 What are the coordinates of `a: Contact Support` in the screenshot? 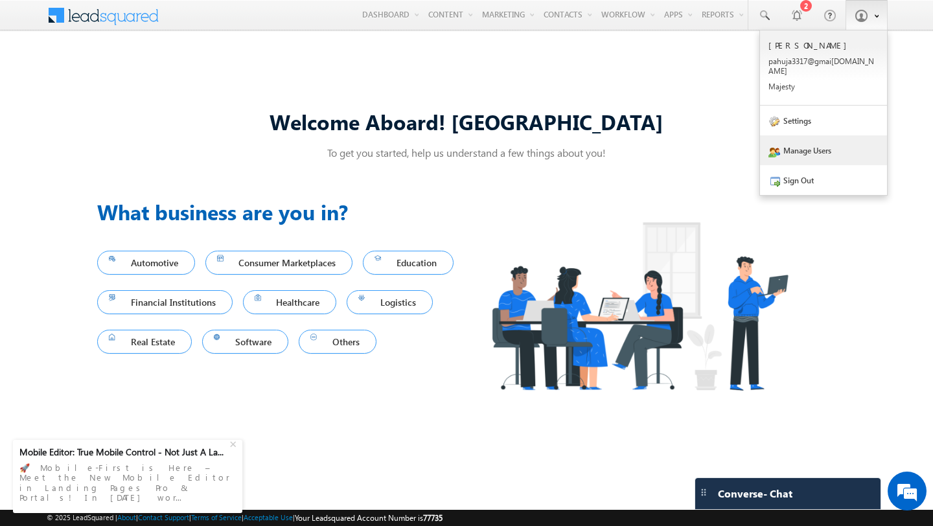 It's located at (163, 517).